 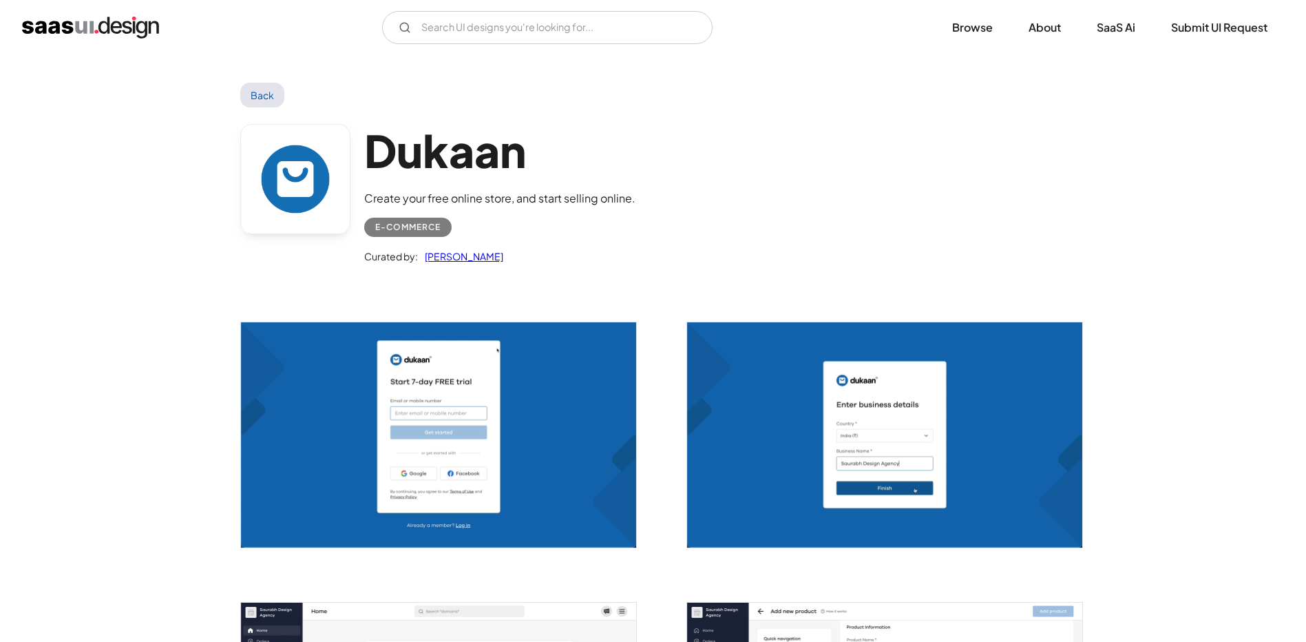 What do you see at coordinates (90, 28) in the screenshot?
I see `a: home` at bounding box center [90, 28].